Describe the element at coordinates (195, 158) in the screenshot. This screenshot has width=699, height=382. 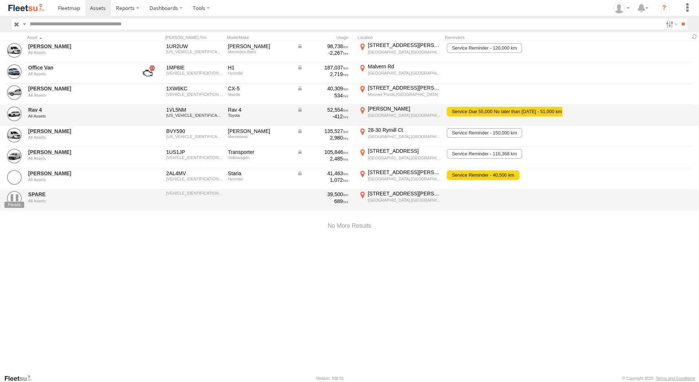
I see `div: WV1ZZZ7HZNH026619` at that location.